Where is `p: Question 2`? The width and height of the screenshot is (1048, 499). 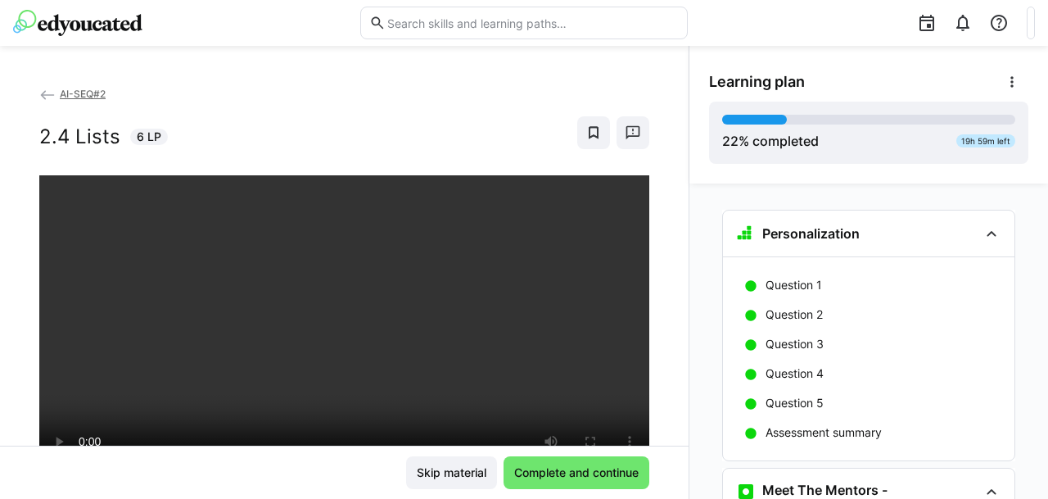
p: Question 2 is located at coordinates (794, 314).